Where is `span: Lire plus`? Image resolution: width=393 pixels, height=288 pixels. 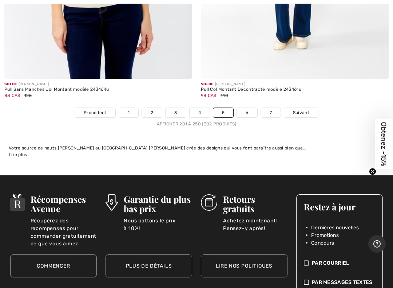
span: Lire plus is located at coordinates (18, 154).